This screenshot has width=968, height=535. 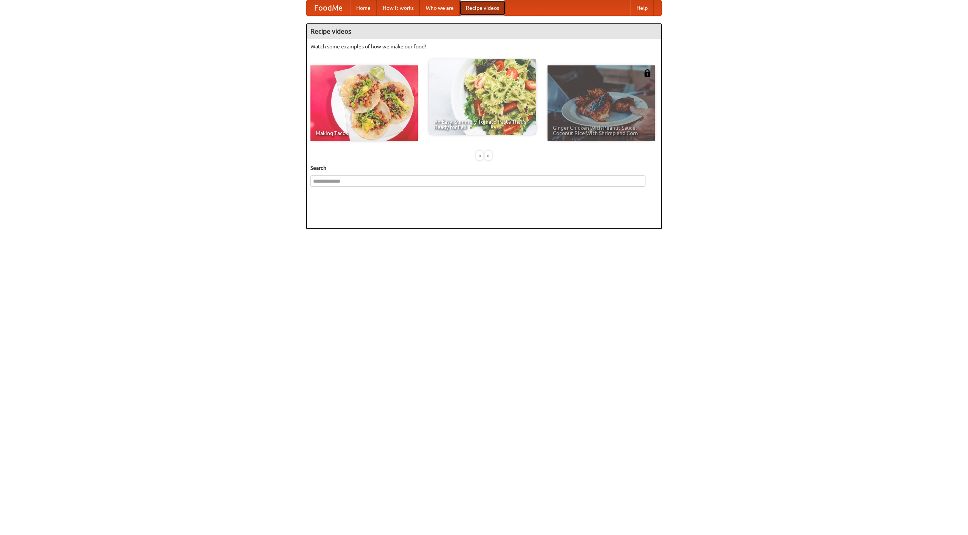 What do you see at coordinates (440, 8) in the screenshot?
I see `a: Who we are` at bounding box center [440, 8].